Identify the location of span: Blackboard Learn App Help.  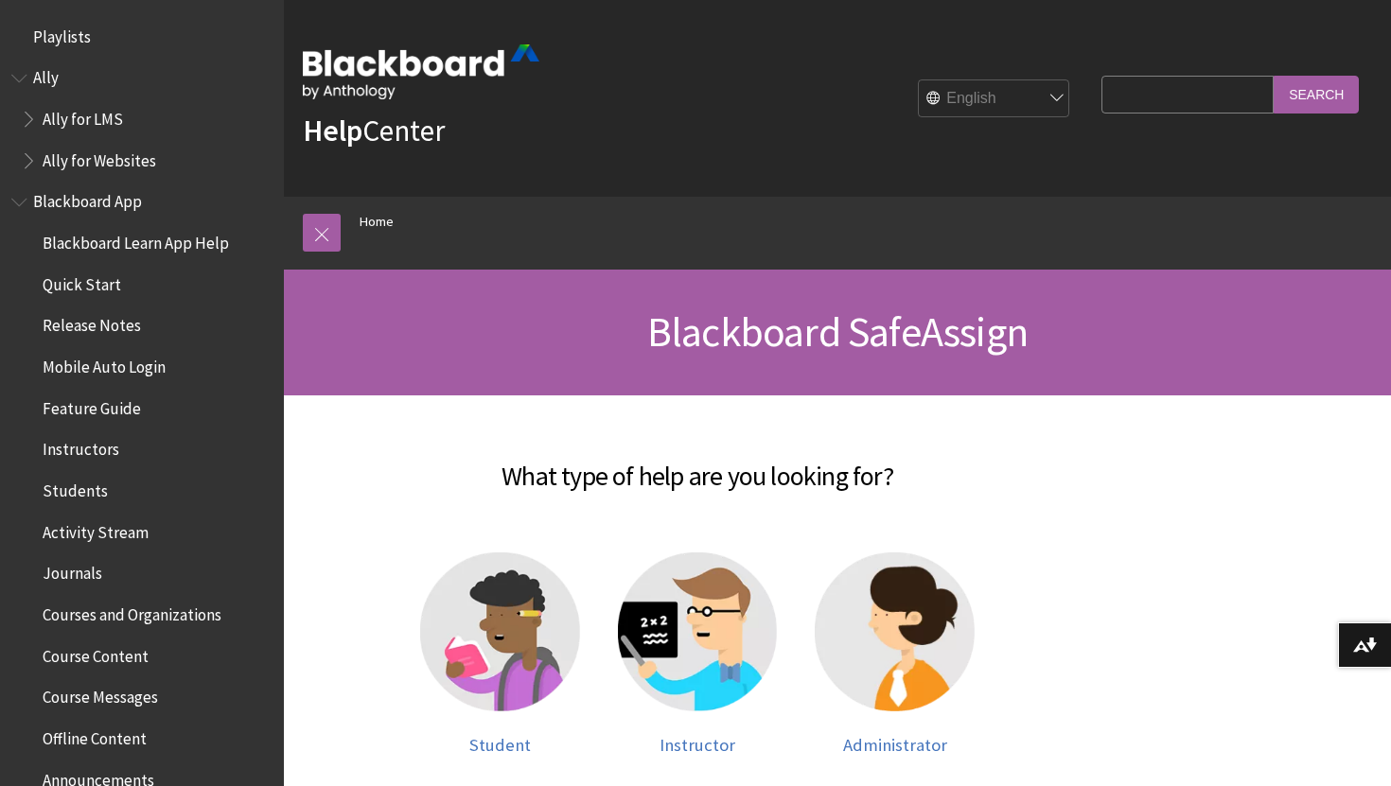
(135, 239).